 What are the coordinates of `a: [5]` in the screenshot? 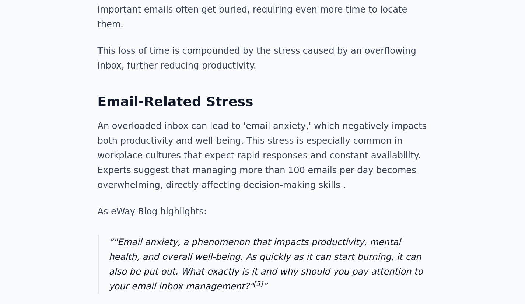 It's located at (258, 287).